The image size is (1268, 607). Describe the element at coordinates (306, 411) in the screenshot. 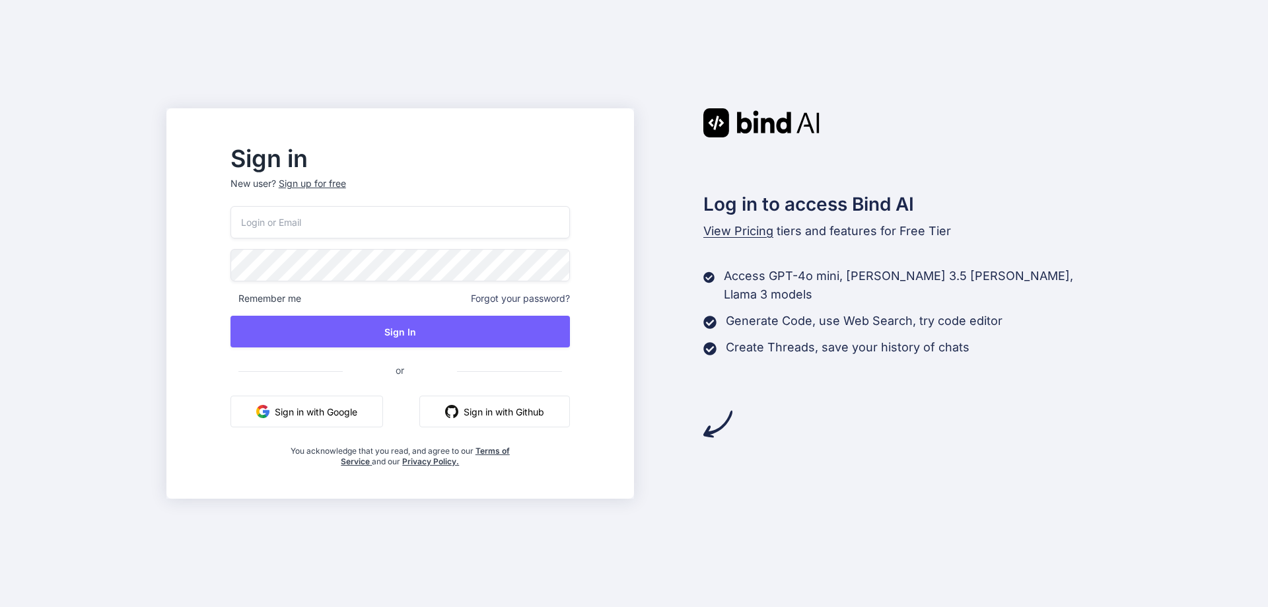

I see `button: Sign in with Google` at that location.